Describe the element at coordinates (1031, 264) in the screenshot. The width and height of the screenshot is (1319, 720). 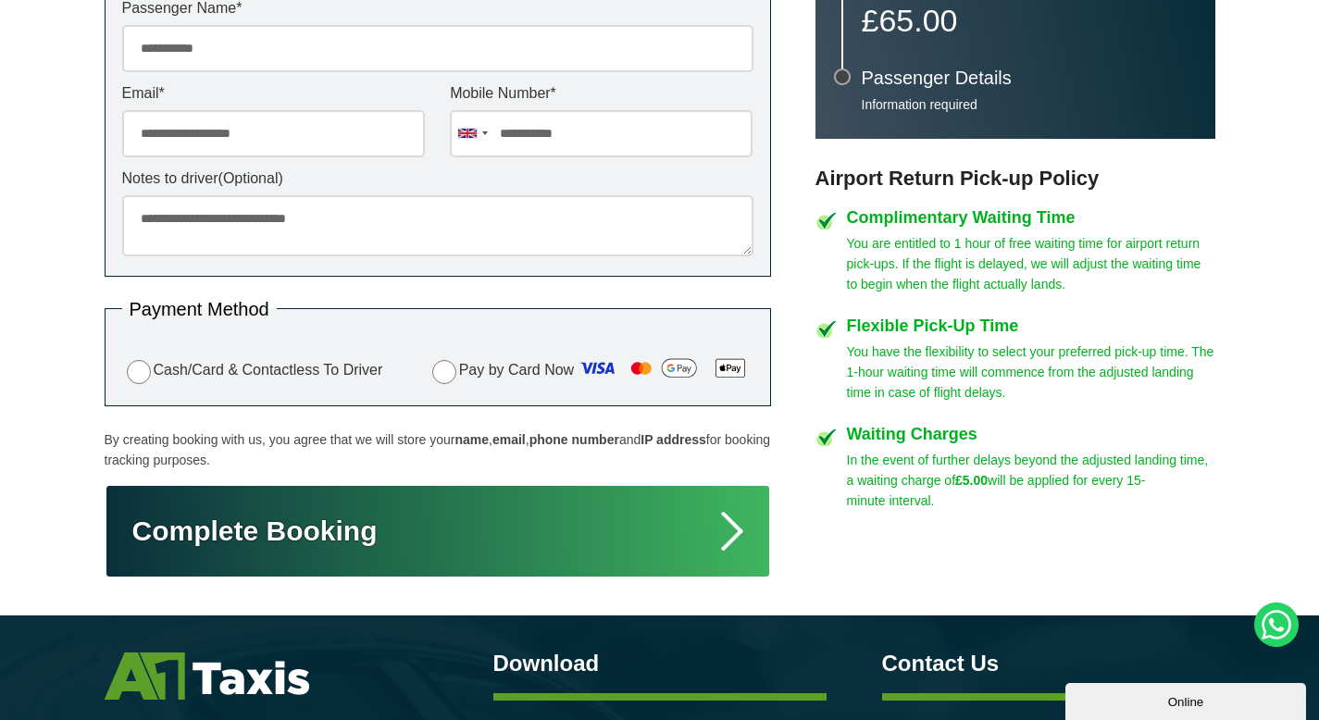
I see `p: You are entitled to 1 hour of free waiting time for airport return pick-ups. If the flight is del...` at that location.